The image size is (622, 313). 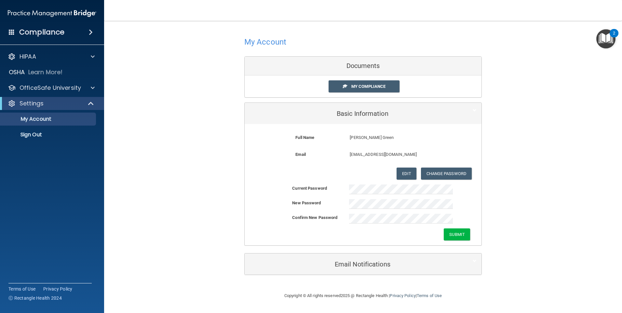 What do you see at coordinates (614, 37) in the screenshot?
I see `div: 2` at bounding box center [614, 37].